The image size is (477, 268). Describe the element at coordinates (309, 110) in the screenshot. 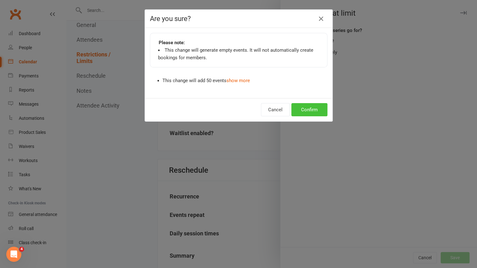

I see `button: Confirm` at that location.